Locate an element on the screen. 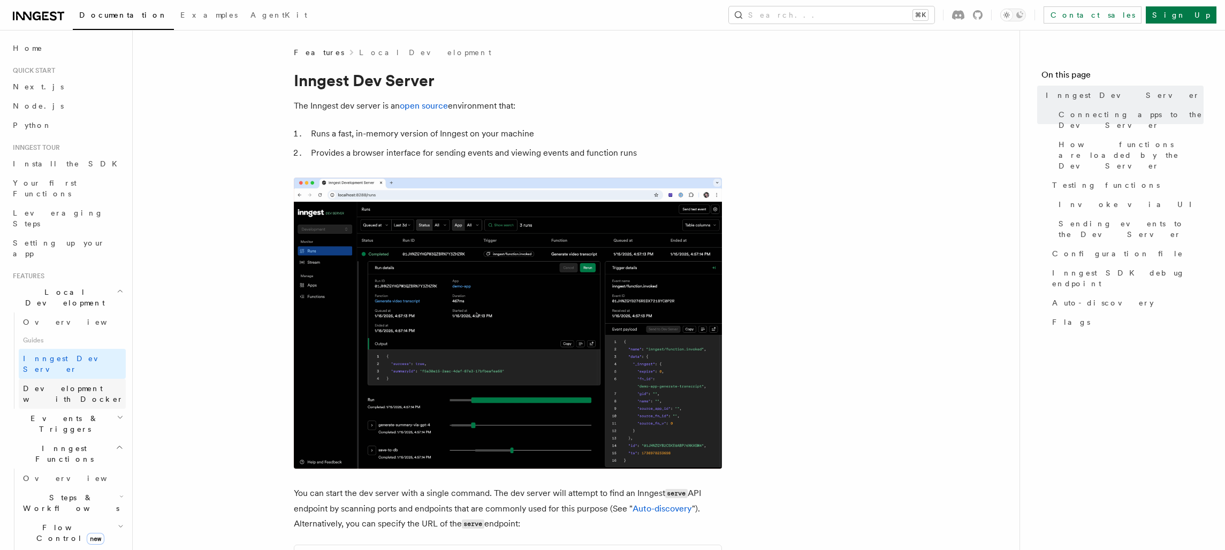 The width and height of the screenshot is (1225, 550). a: Inngest SDK debug endpoint is located at coordinates (1126, 278).